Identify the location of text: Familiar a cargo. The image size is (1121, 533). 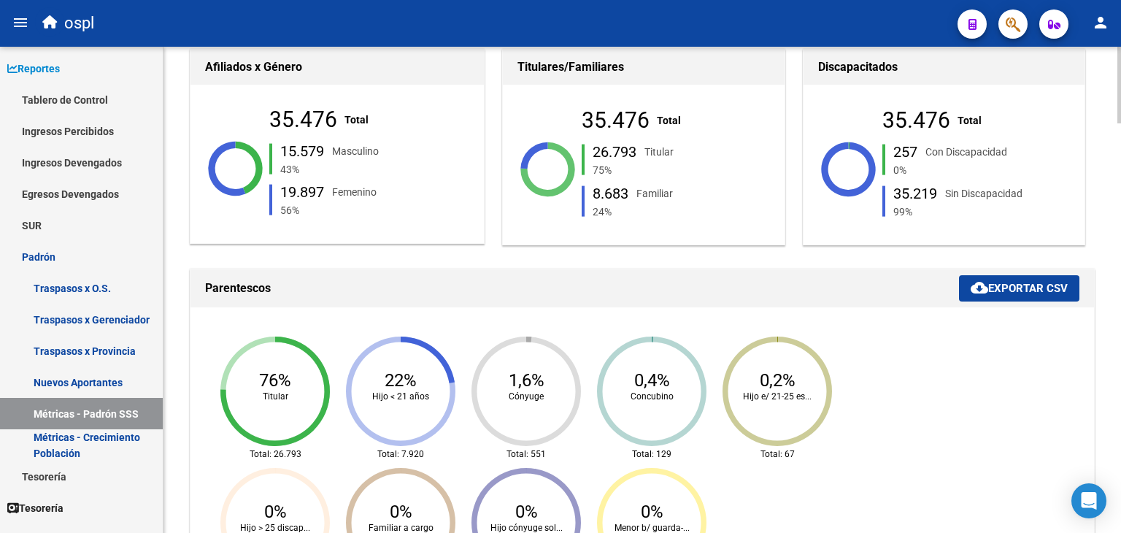
(401, 528).